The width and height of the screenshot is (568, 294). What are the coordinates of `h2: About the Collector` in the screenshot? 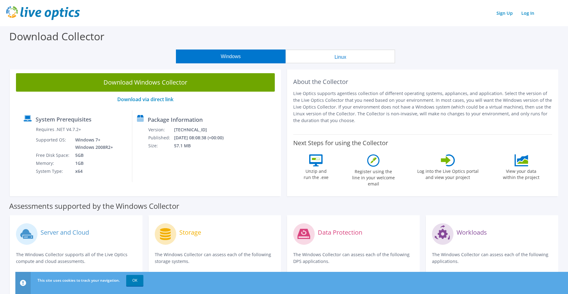 It's located at (423, 82).